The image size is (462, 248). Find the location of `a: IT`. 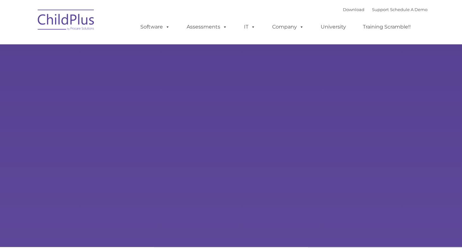

a: IT is located at coordinates (250, 27).